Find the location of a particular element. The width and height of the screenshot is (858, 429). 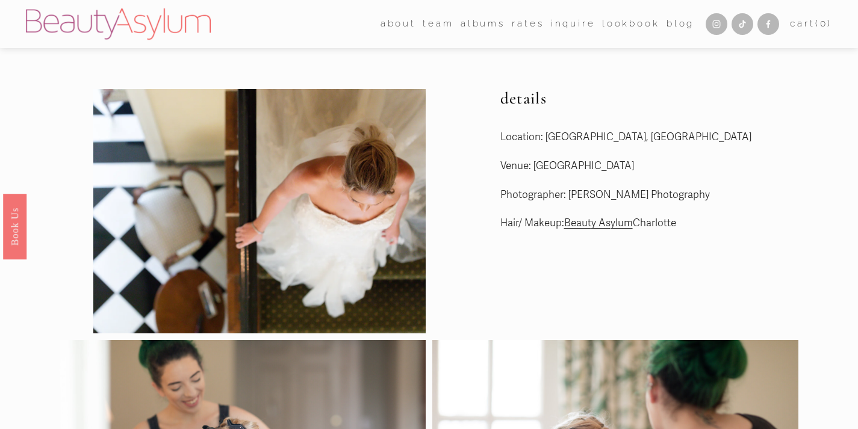

a: Blog is located at coordinates (680, 24).